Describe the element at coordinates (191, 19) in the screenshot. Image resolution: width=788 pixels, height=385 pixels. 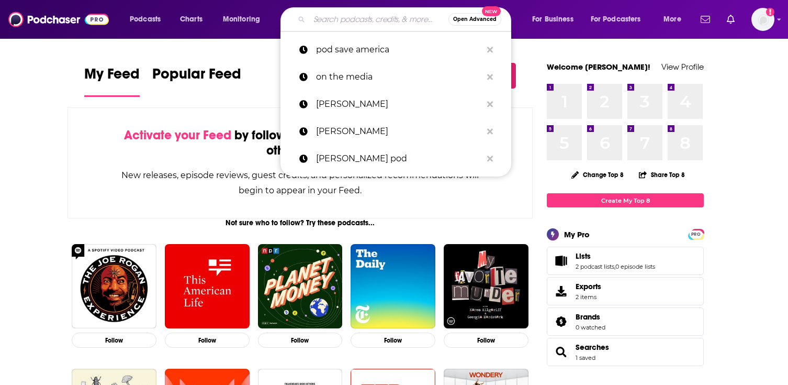
I see `span: Charts` at that location.